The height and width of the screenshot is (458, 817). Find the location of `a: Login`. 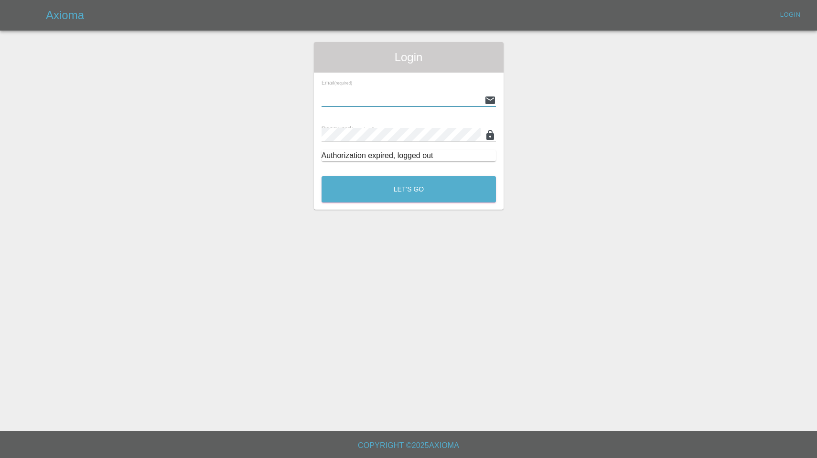

a: Login is located at coordinates (790, 15).